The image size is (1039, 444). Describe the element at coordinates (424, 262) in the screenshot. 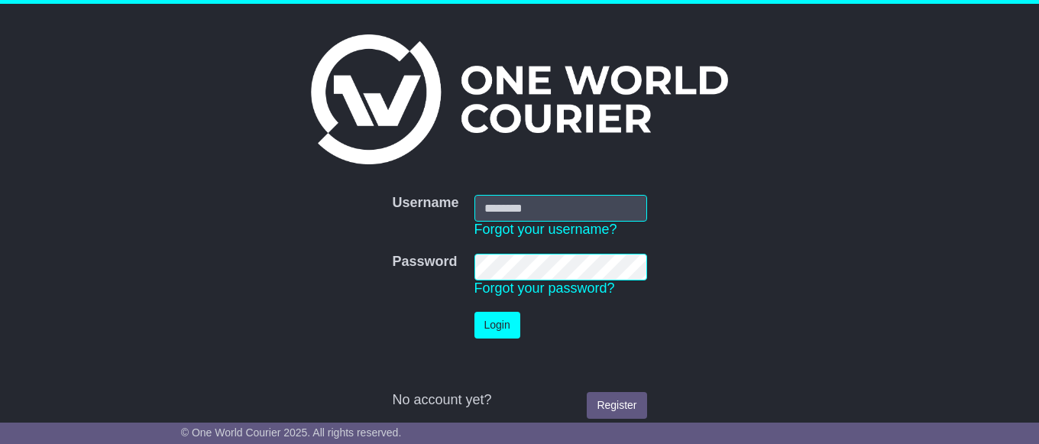

I see `label: Password` at that location.